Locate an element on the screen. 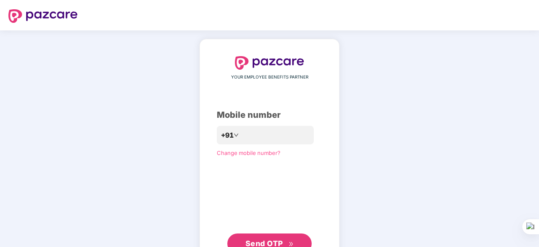  div: Mobile number is located at coordinates (269, 115).